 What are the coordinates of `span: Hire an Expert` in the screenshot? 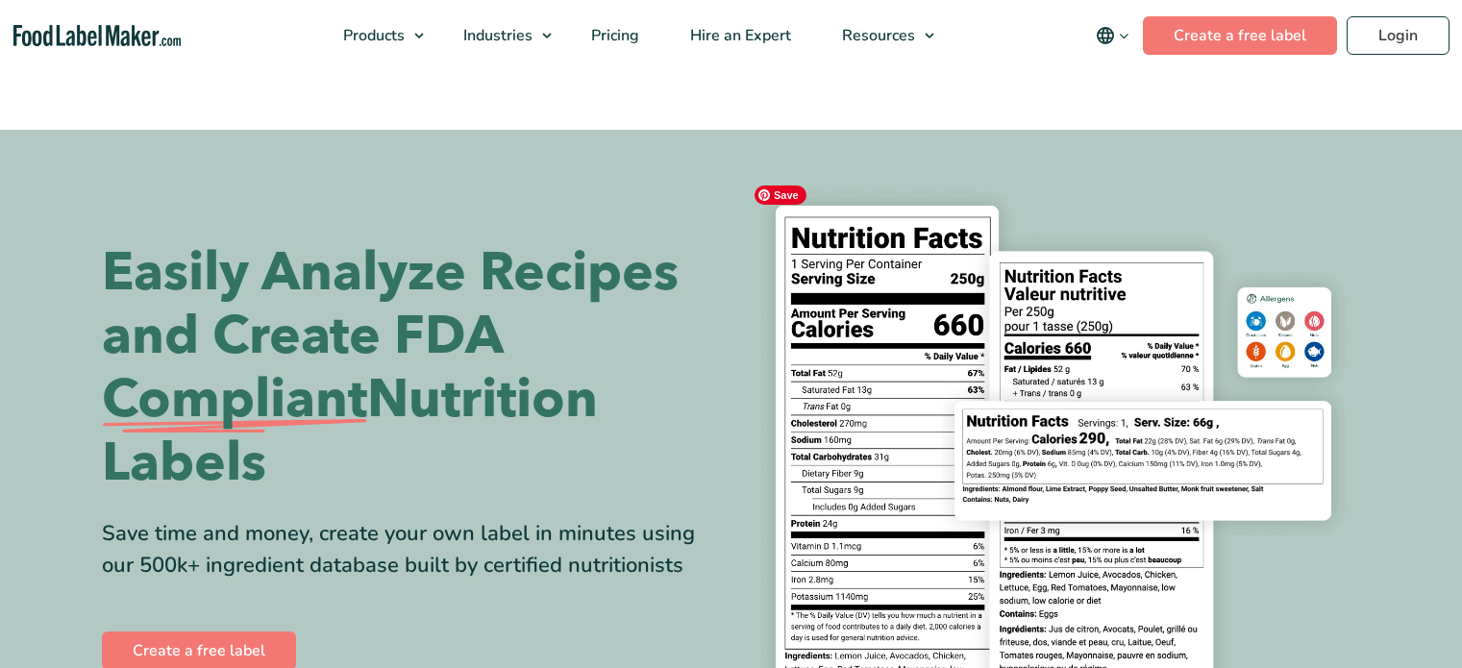 It's located at (738, 36).